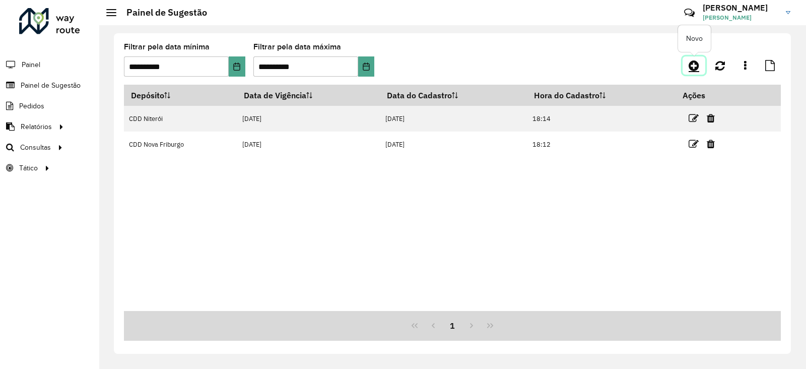 Image resolution: width=806 pixels, height=369 pixels. Describe the element at coordinates (162, 13) in the screenshot. I see `h2: Painel de Sugestão` at that location.